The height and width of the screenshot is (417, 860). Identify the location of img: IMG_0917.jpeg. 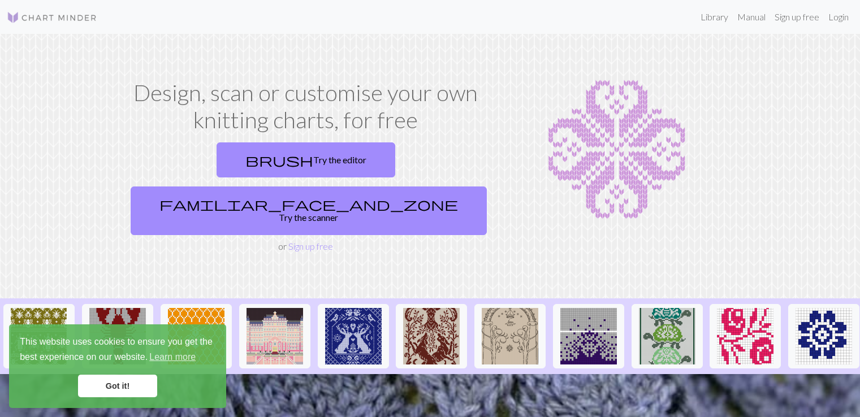
(432, 336).